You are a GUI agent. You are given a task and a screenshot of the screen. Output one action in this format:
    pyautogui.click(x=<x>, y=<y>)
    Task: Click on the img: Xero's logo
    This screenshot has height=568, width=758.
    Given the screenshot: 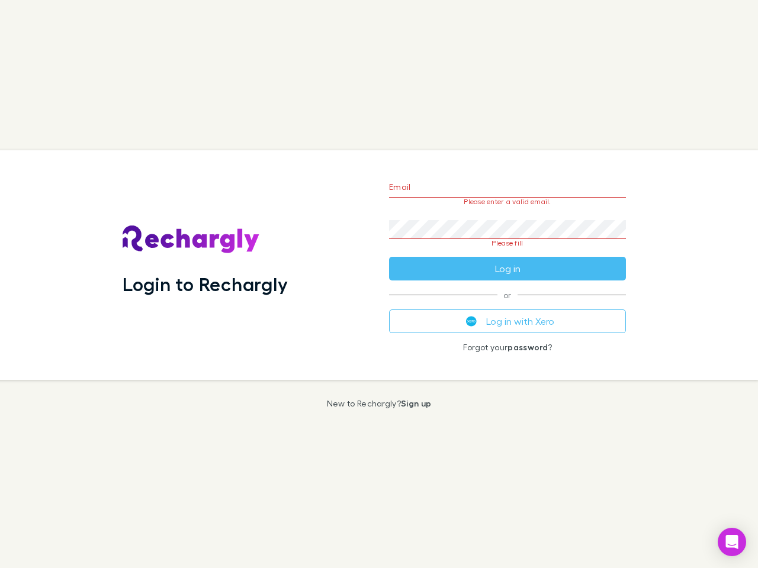 What is the action you would take?
    pyautogui.click(x=471, y=321)
    